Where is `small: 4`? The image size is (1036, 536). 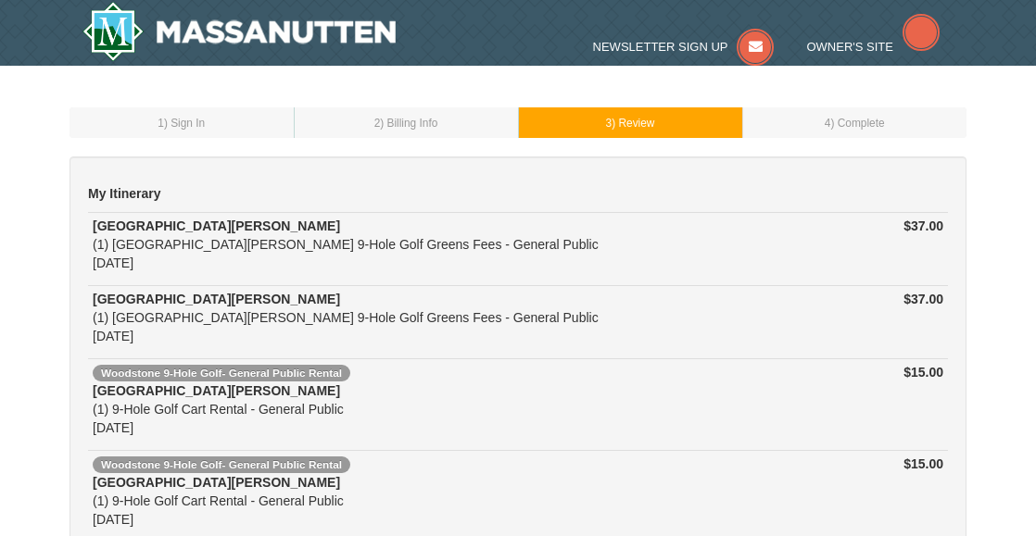
small: 4 is located at coordinates (854, 123).